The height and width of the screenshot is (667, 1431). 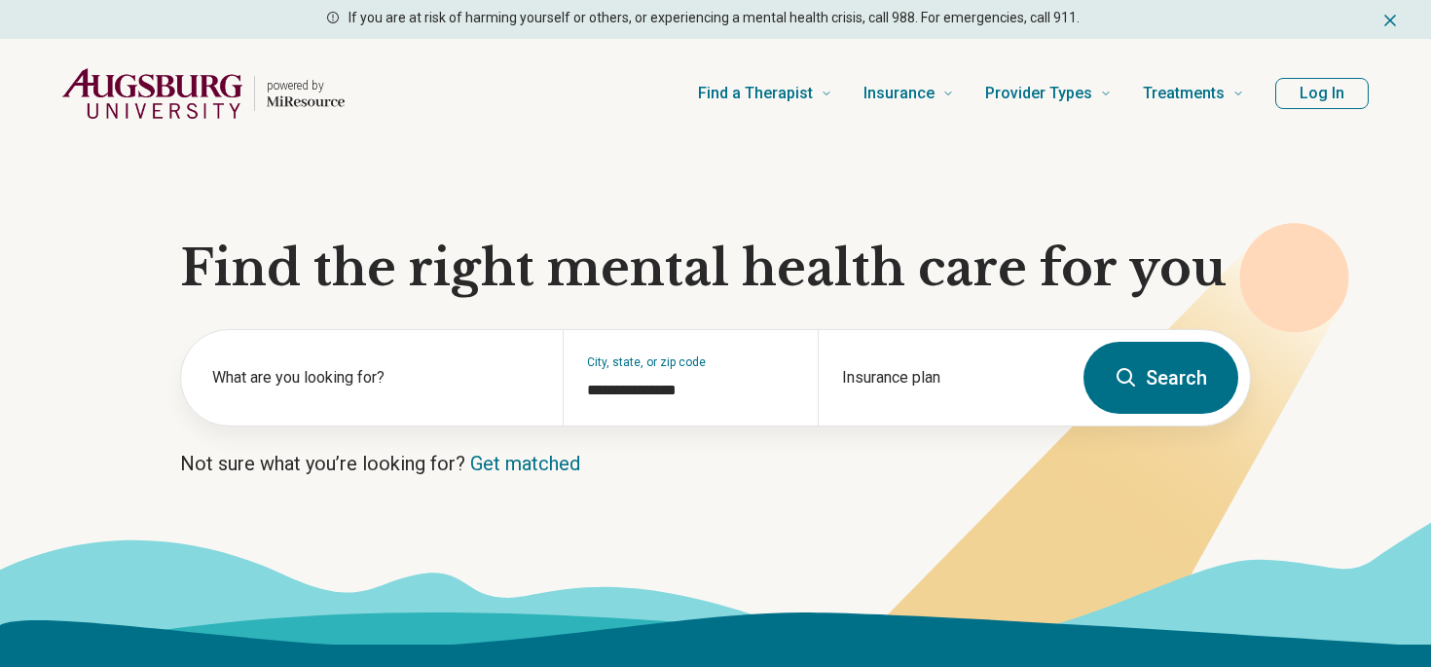 What do you see at coordinates (765, 93) in the screenshot?
I see `a: Find a Therapist` at bounding box center [765, 93].